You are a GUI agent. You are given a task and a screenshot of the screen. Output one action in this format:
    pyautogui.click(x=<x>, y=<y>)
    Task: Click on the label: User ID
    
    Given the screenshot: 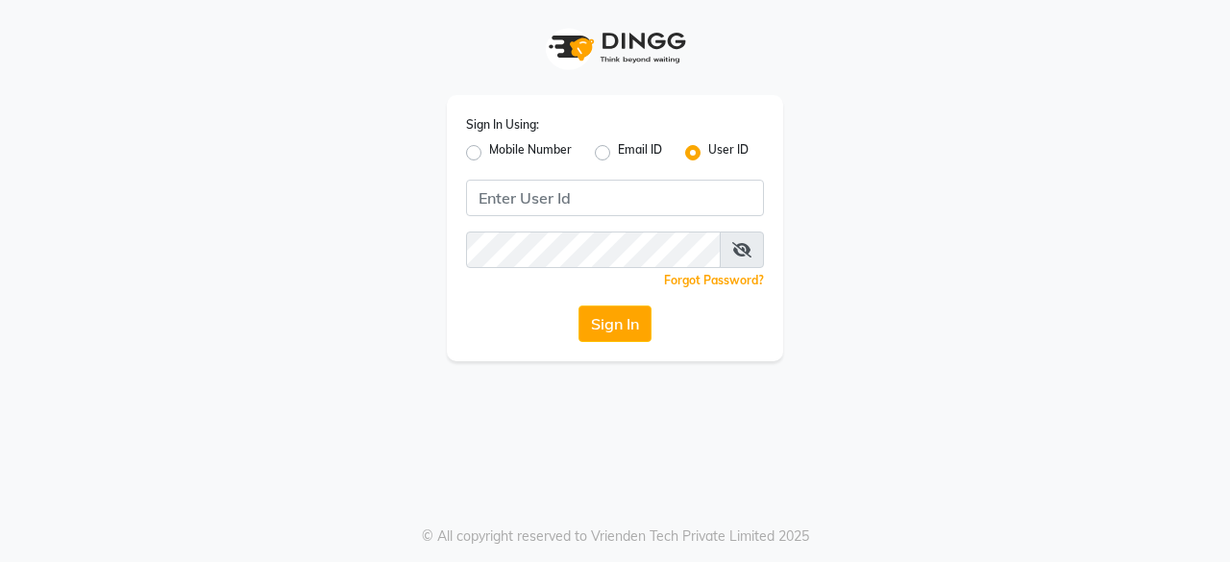 What is the action you would take?
    pyautogui.click(x=728, y=153)
    